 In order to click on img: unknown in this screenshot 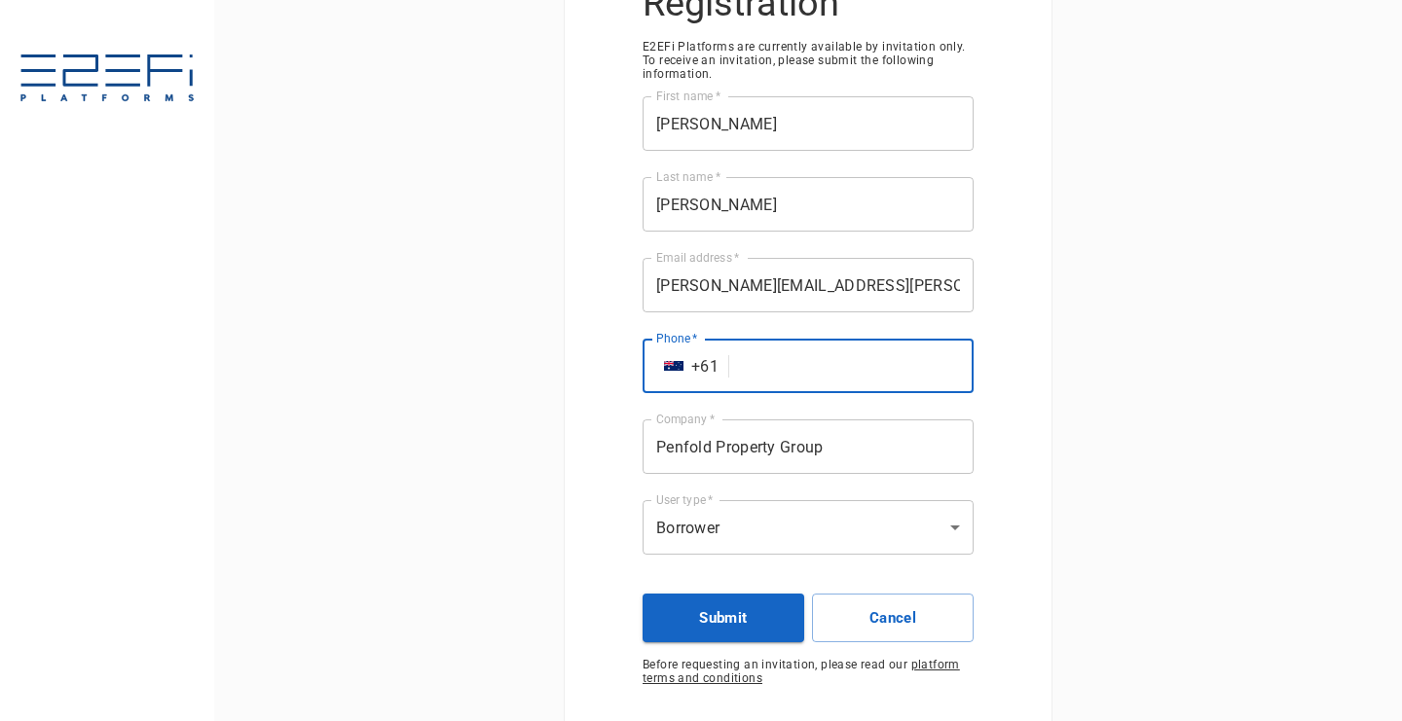, I will do `click(674, 366)`.